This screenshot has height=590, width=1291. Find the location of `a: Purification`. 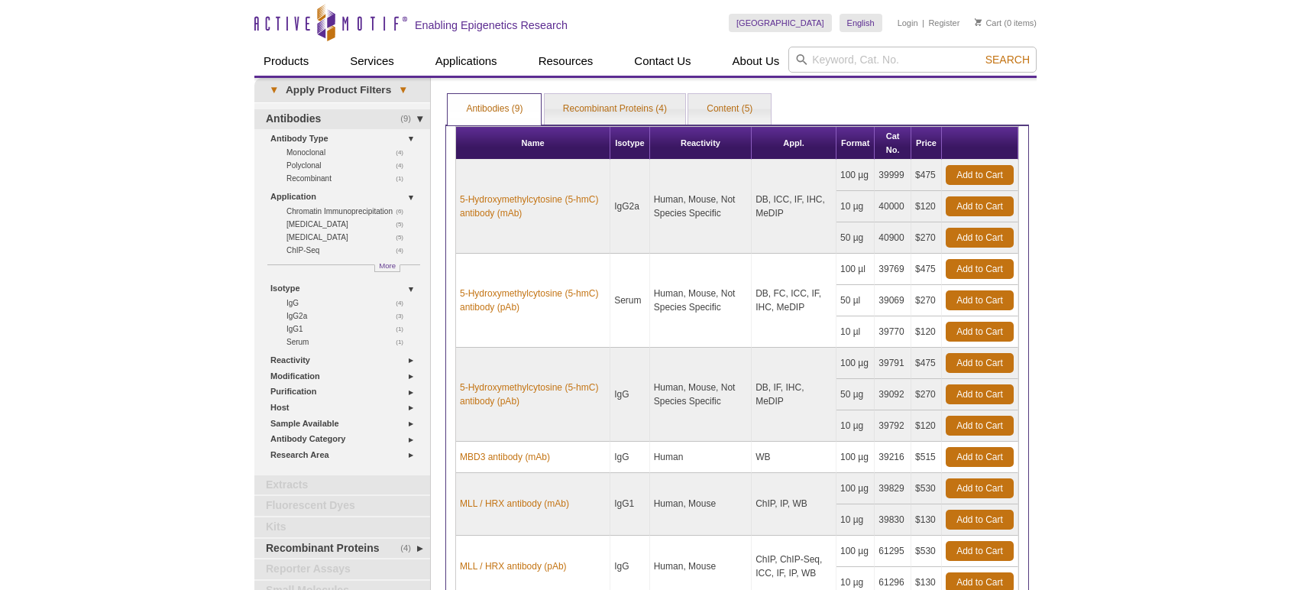

a: Purification is located at coordinates (345, 391).